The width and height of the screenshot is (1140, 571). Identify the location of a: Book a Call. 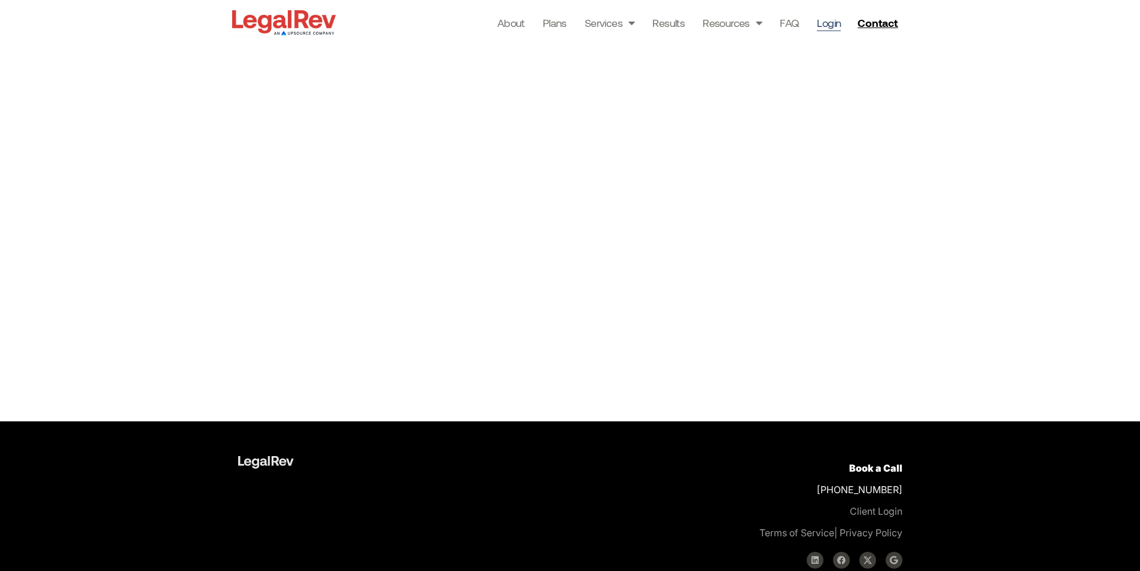
(875, 468).